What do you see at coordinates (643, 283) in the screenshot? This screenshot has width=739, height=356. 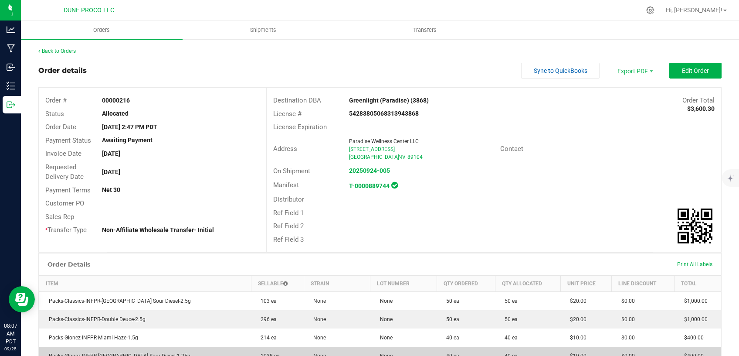 I see `th: Line Discount` at bounding box center [643, 283].